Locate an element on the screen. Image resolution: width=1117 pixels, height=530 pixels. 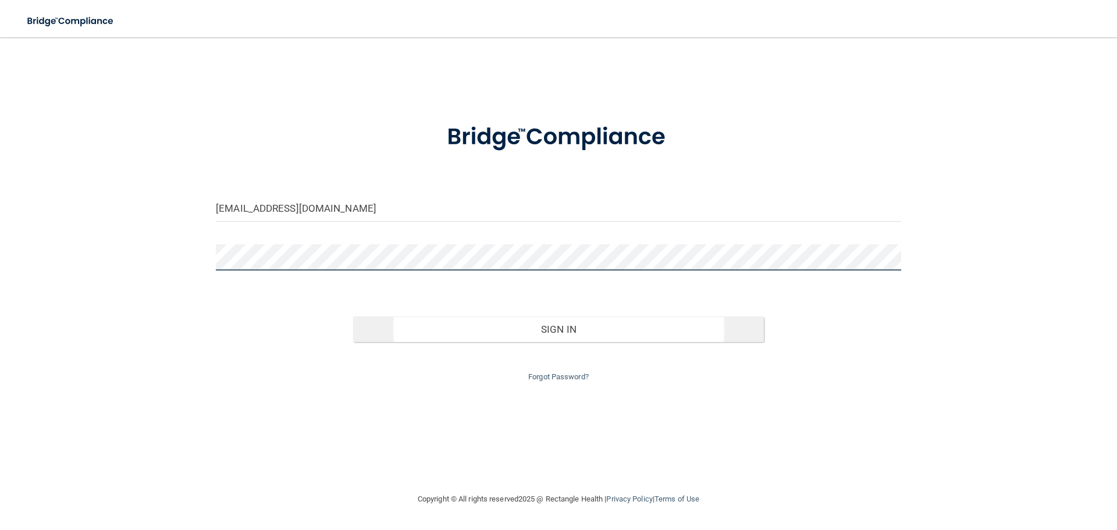
a: Forgot Password? is located at coordinates (558, 376).